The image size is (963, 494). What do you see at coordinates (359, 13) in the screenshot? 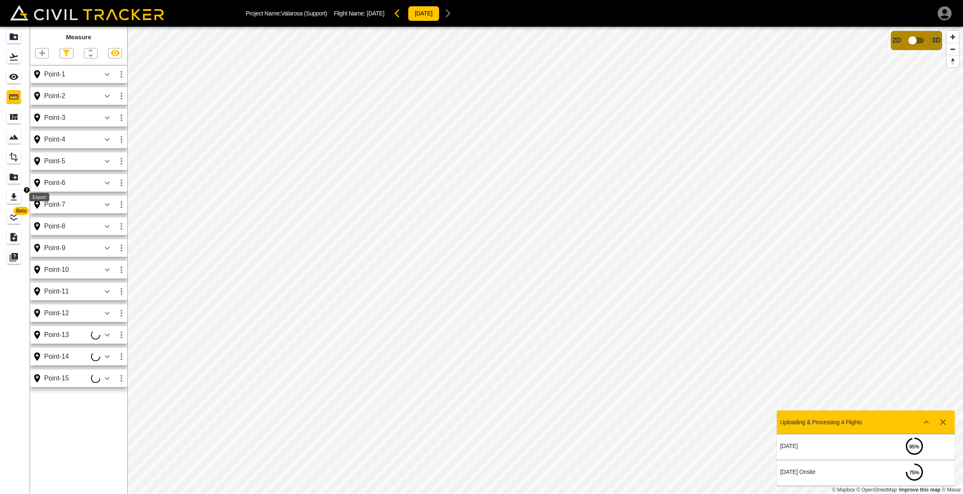
I see `p: Flight Name:` at bounding box center [359, 13].